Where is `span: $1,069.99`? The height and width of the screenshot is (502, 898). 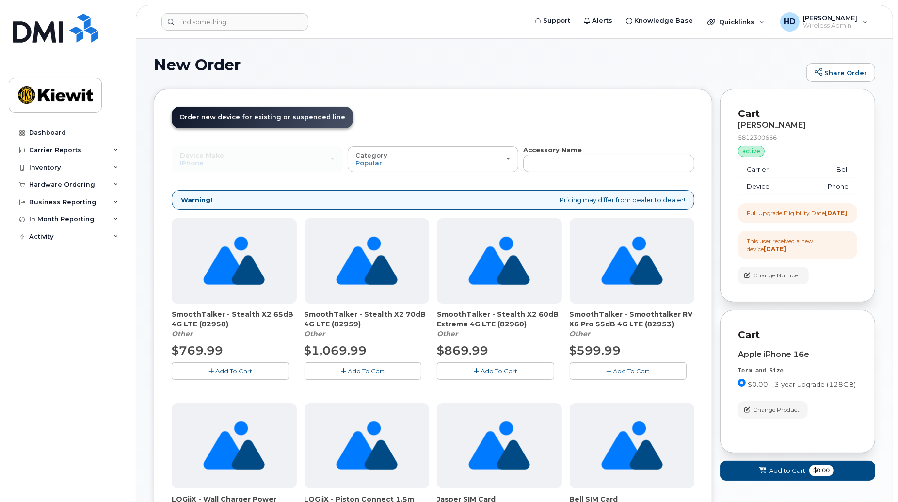
span: $1,069.99 is located at coordinates (335, 350).